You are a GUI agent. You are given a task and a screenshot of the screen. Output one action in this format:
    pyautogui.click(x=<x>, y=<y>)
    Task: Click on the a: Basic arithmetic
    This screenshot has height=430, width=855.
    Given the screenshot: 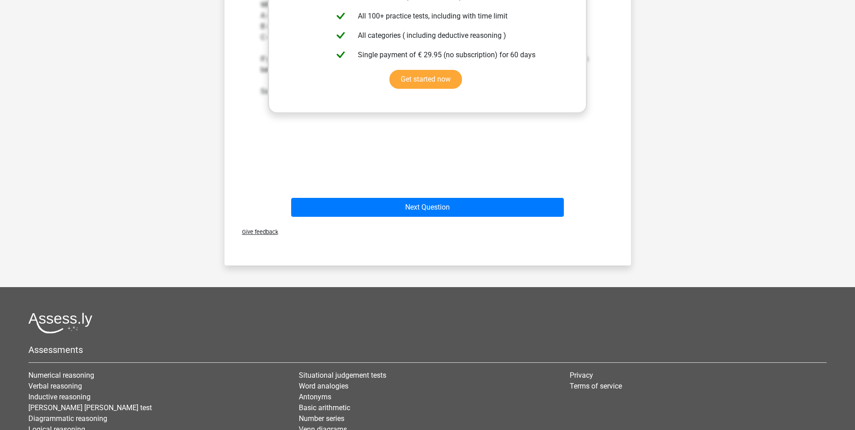 What is the action you would take?
    pyautogui.click(x=325, y=408)
    